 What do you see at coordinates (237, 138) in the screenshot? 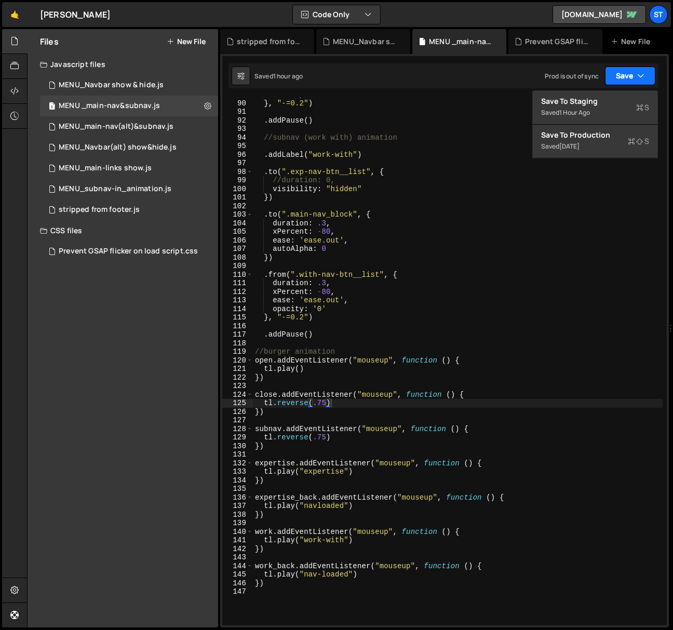
I see `div: 94` at bounding box center [237, 138].